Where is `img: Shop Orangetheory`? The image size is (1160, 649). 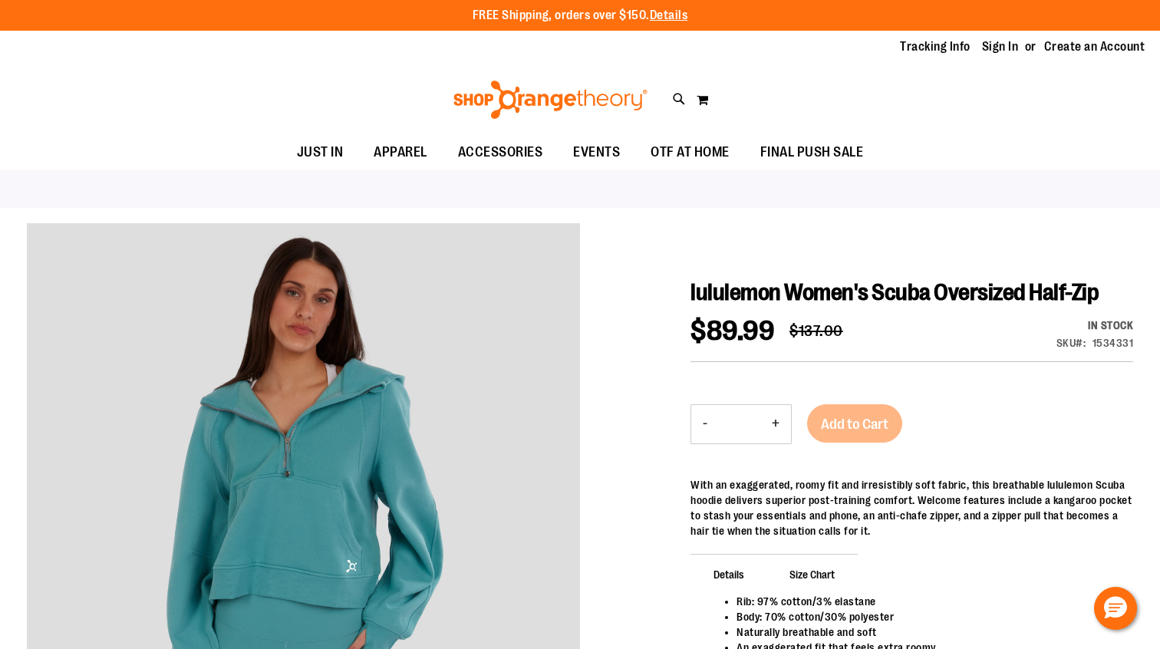 img: Shop Orangetheory is located at coordinates (550, 100).